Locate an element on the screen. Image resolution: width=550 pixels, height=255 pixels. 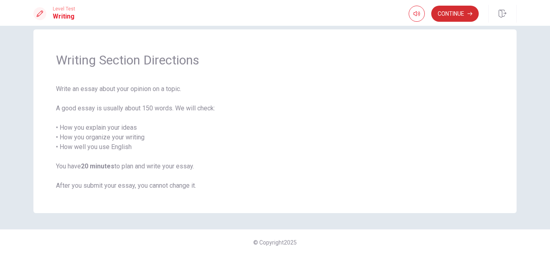
span: Write an essay about your opinion on a topic. A good essay is usually about 150 words. We will ch... is located at coordinates (275, 137).